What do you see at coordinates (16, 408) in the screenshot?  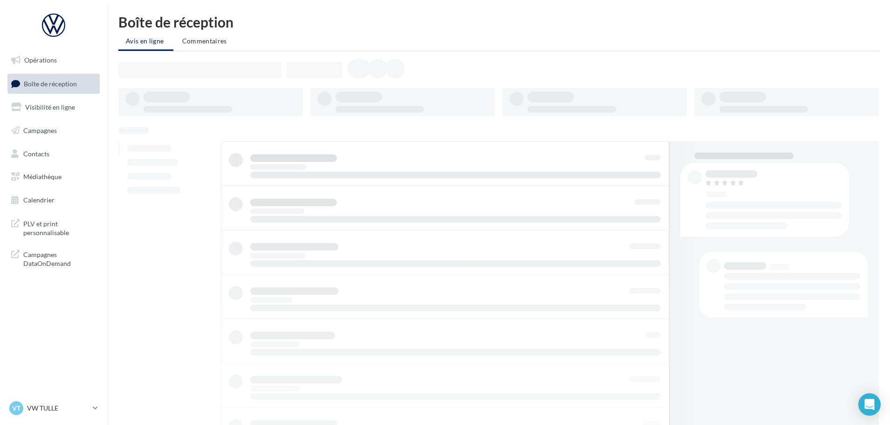 I see `span: VT` at bounding box center [16, 408].